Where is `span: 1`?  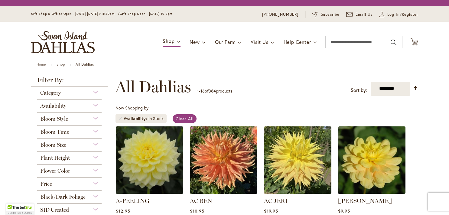
span: 1 is located at coordinates (198, 91).